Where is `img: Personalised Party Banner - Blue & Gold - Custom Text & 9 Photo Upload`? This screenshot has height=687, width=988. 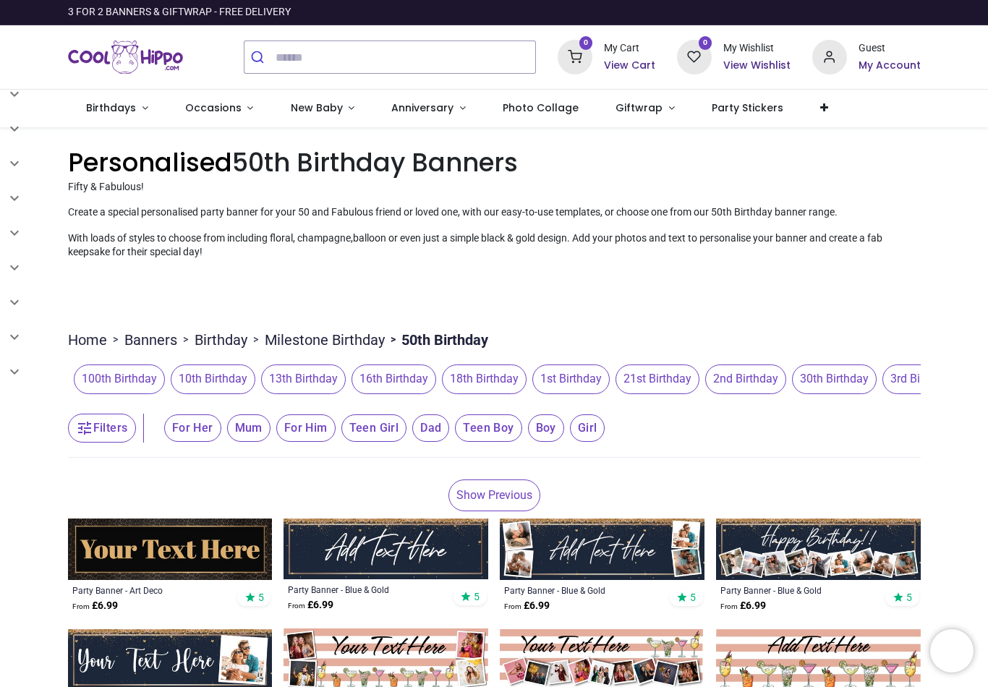
img: Personalised Party Banner - Blue & Gold - Custom Text & 9 Photo Upload is located at coordinates (818, 549).